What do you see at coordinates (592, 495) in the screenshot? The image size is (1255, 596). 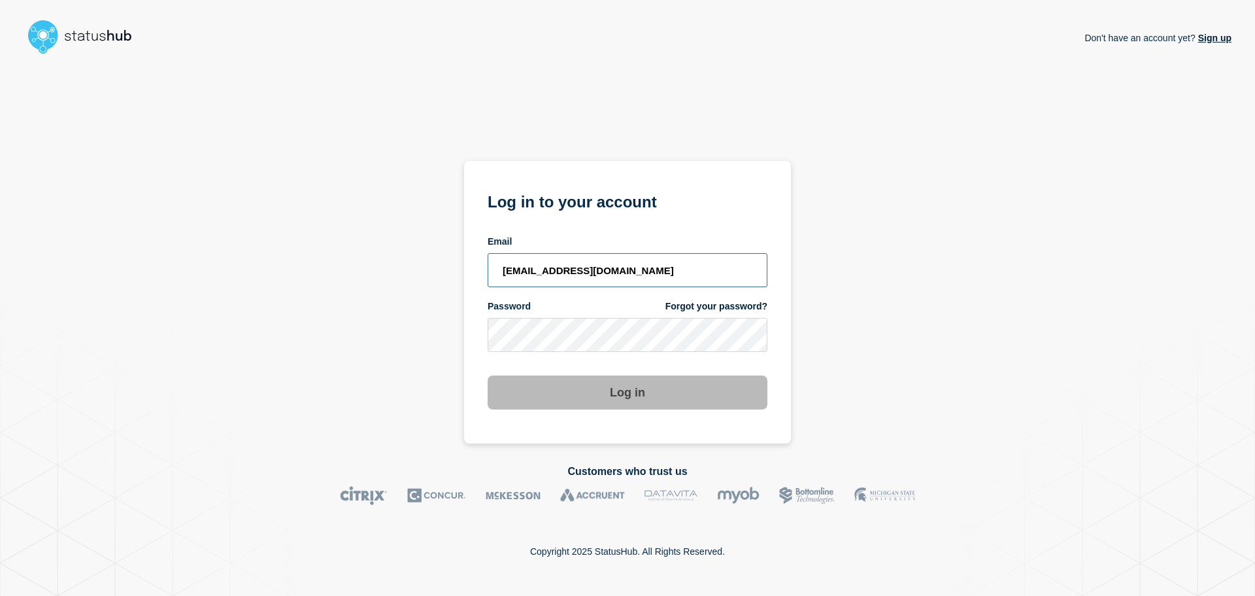 I see `img: Accruent logo` at bounding box center [592, 495].